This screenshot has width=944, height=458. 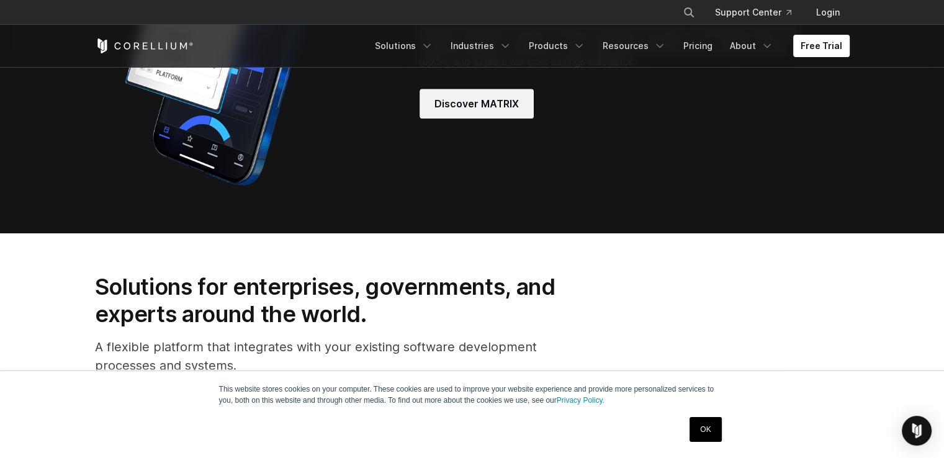 I want to click on a: Pricing, so click(x=698, y=46).